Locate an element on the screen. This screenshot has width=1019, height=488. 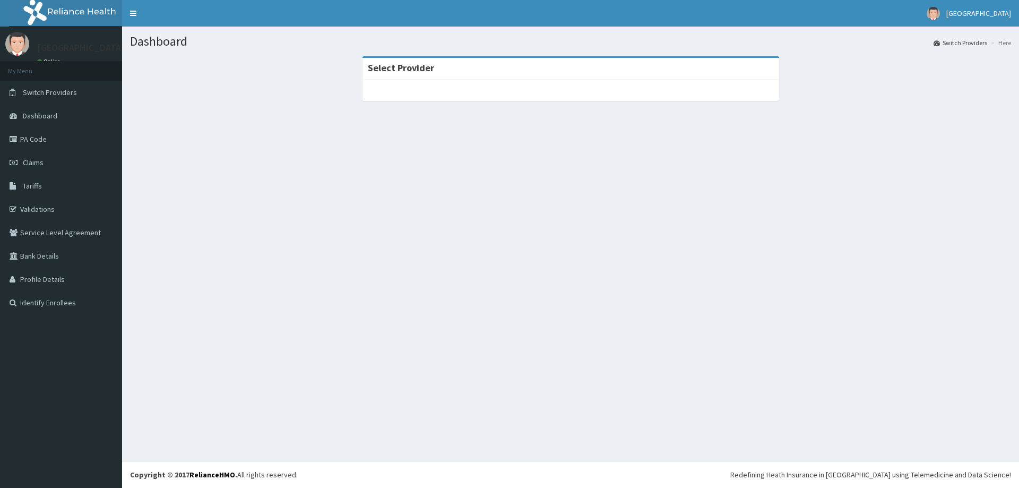
strong: Copyright © 2017 . is located at coordinates (184, 474).